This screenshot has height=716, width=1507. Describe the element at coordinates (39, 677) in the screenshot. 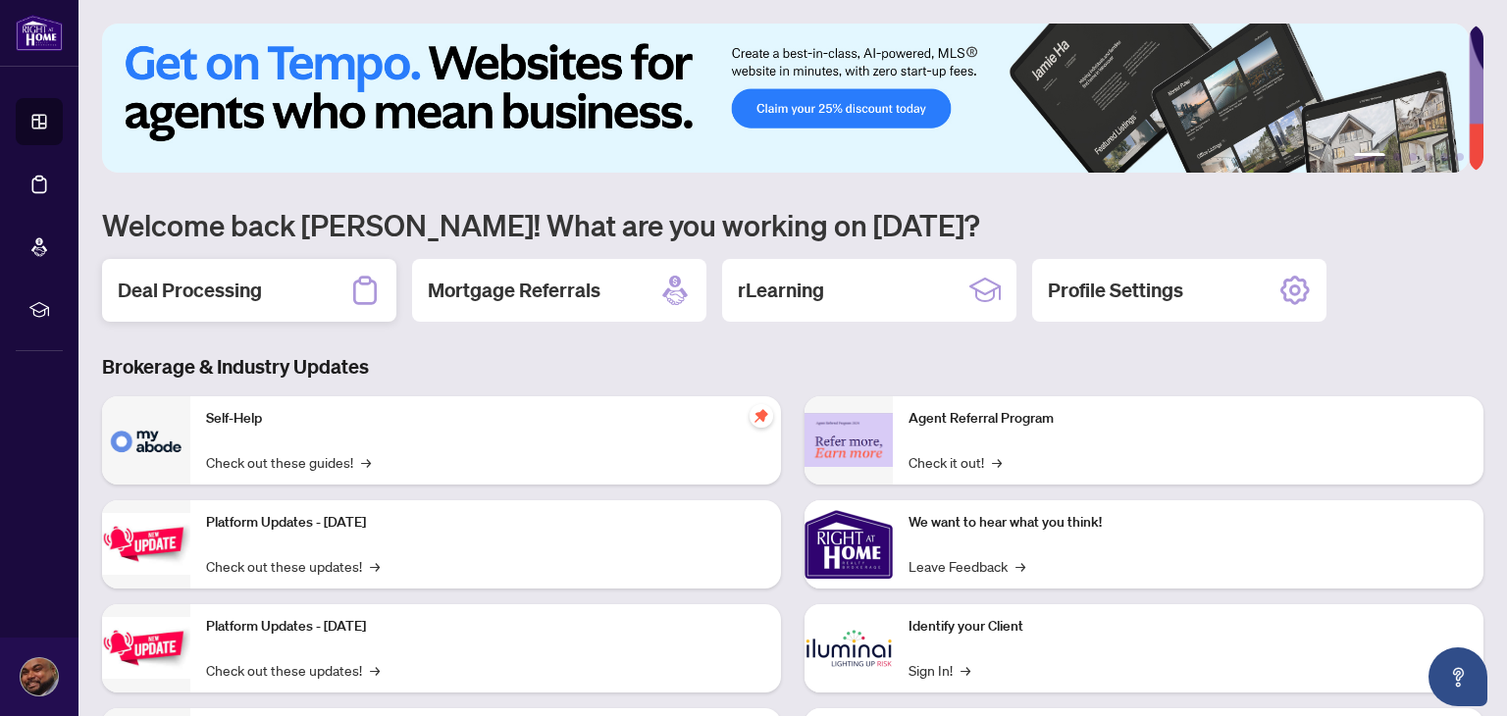

I see `img: Profile Icon` at that location.